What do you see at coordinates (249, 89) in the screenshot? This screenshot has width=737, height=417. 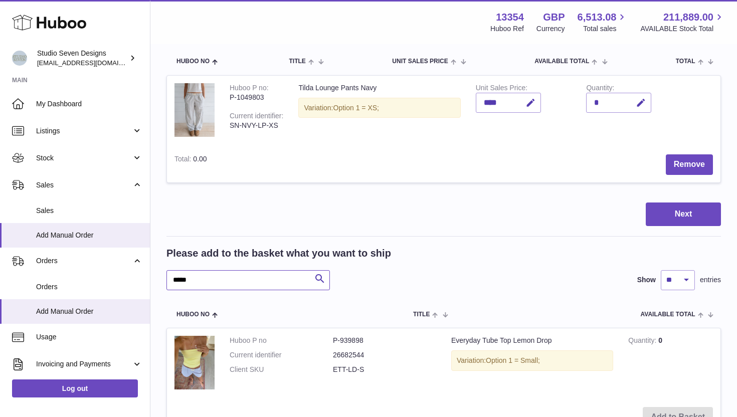 I see `div: Huboo P no` at bounding box center [249, 89].